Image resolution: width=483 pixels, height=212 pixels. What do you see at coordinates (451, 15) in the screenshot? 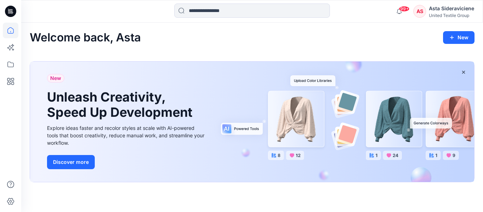
I see `div: United Textile Group` at bounding box center [451, 15].